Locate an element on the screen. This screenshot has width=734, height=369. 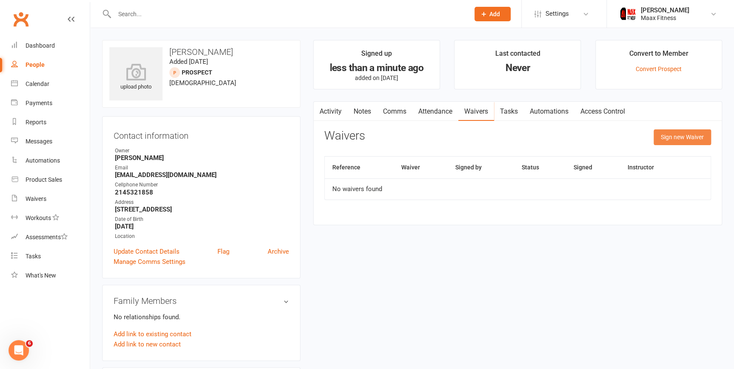
p: No relationships found. is located at coordinates (201, 317).